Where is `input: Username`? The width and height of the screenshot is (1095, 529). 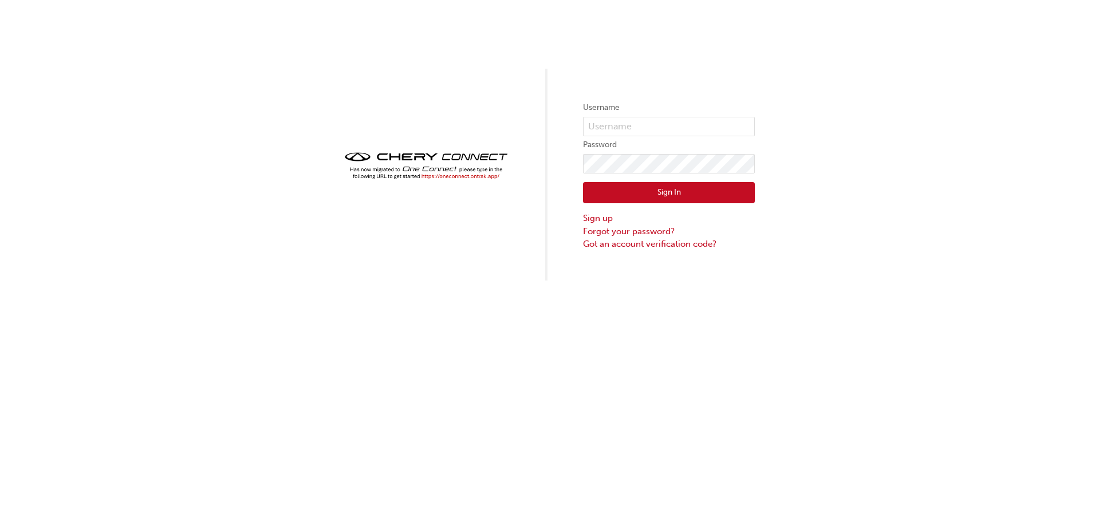
input: Username is located at coordinates (669, 127).